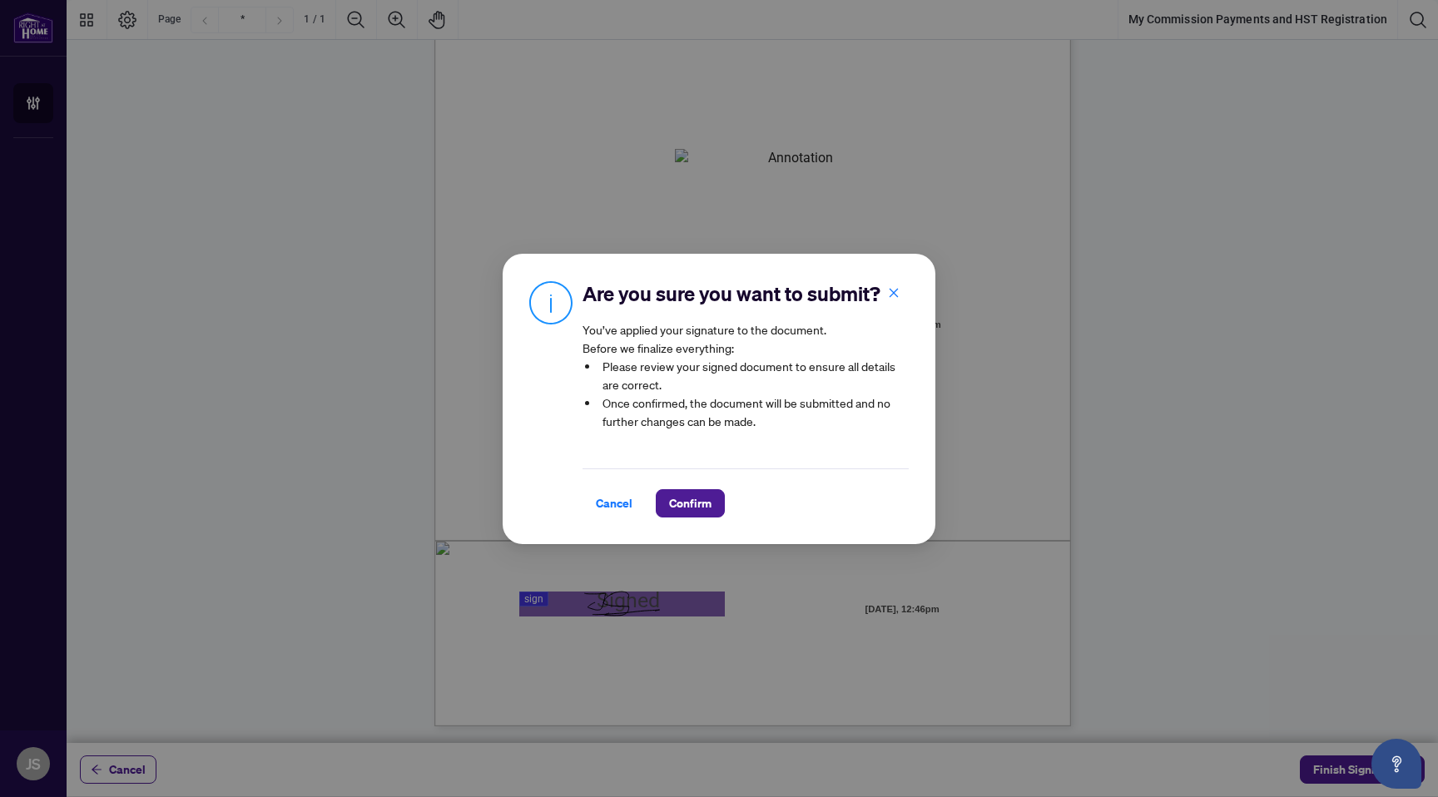 This screenshot has width=1438, height=797. I want to click on button: Cancel, so click(614, 504).